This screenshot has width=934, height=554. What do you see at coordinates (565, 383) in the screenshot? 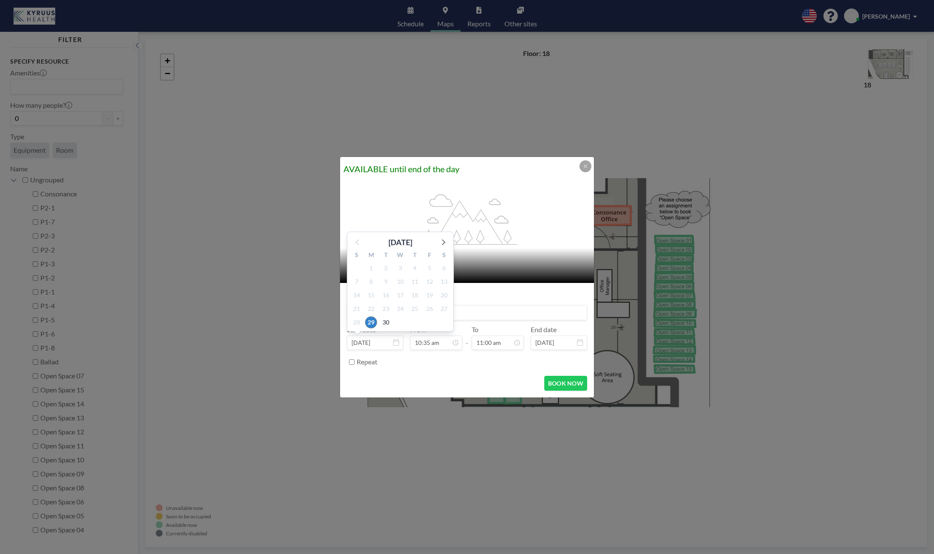
I see `button: BOOK NOW` at bounding box center [565, 383].